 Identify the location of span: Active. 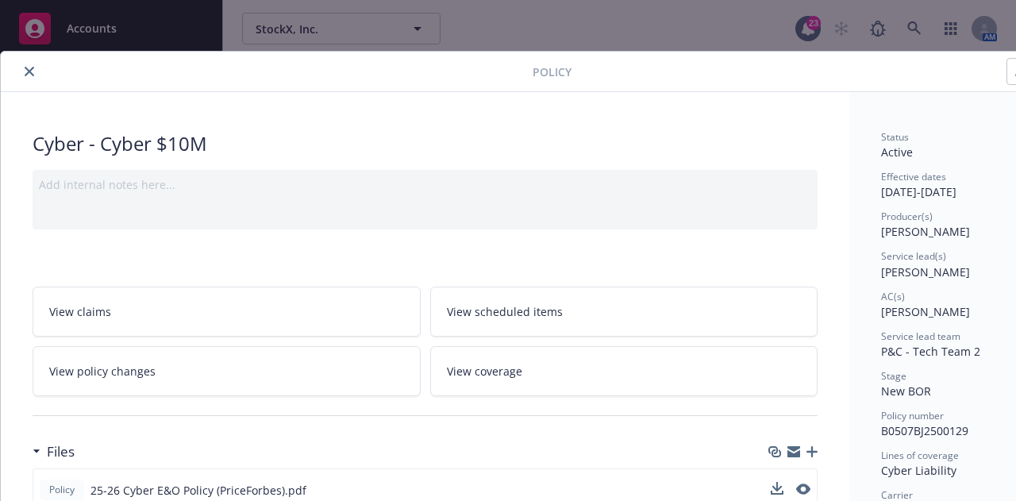
(897, 152).